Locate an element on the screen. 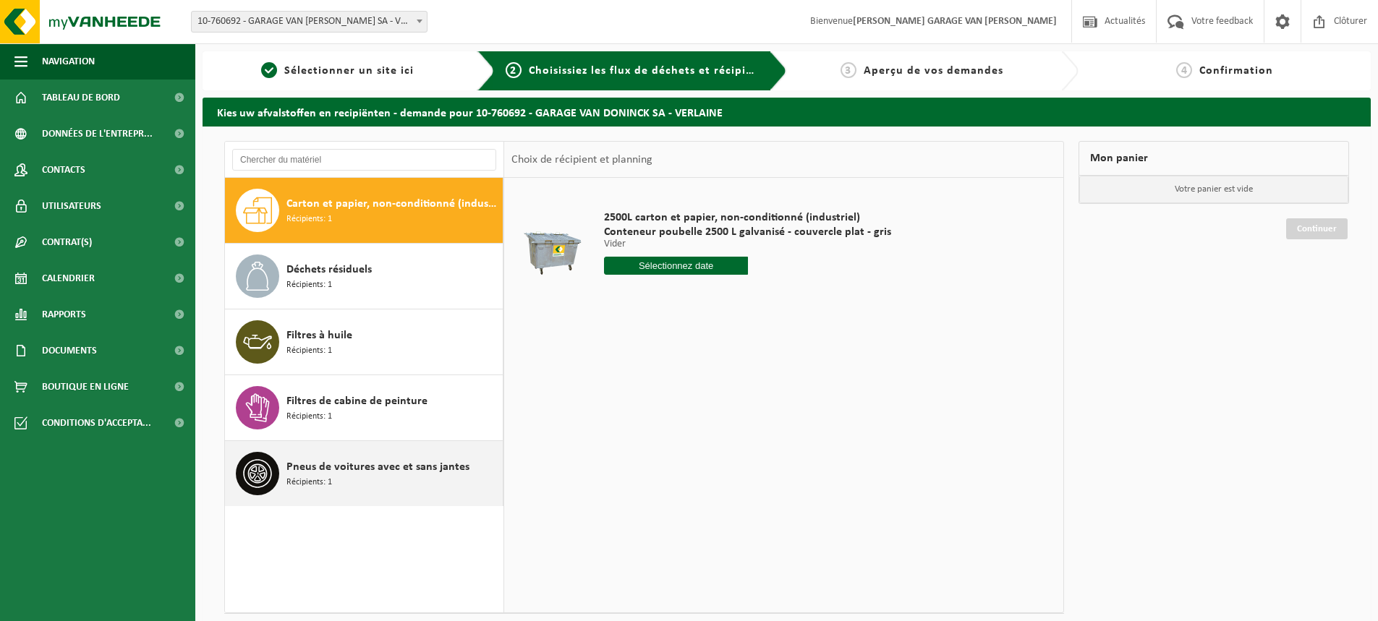  button: Filtres à huile Récipients: 1 is located at coordinates (364, 342).